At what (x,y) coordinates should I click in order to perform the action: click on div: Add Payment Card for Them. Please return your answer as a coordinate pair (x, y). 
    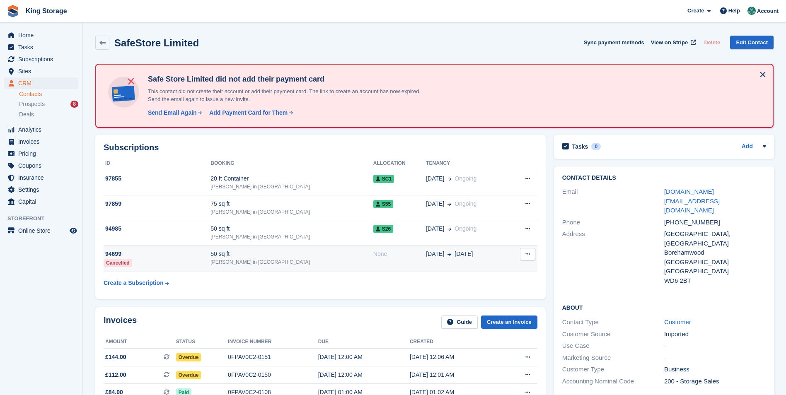
    Looking at the image, I should click on (248, 113).